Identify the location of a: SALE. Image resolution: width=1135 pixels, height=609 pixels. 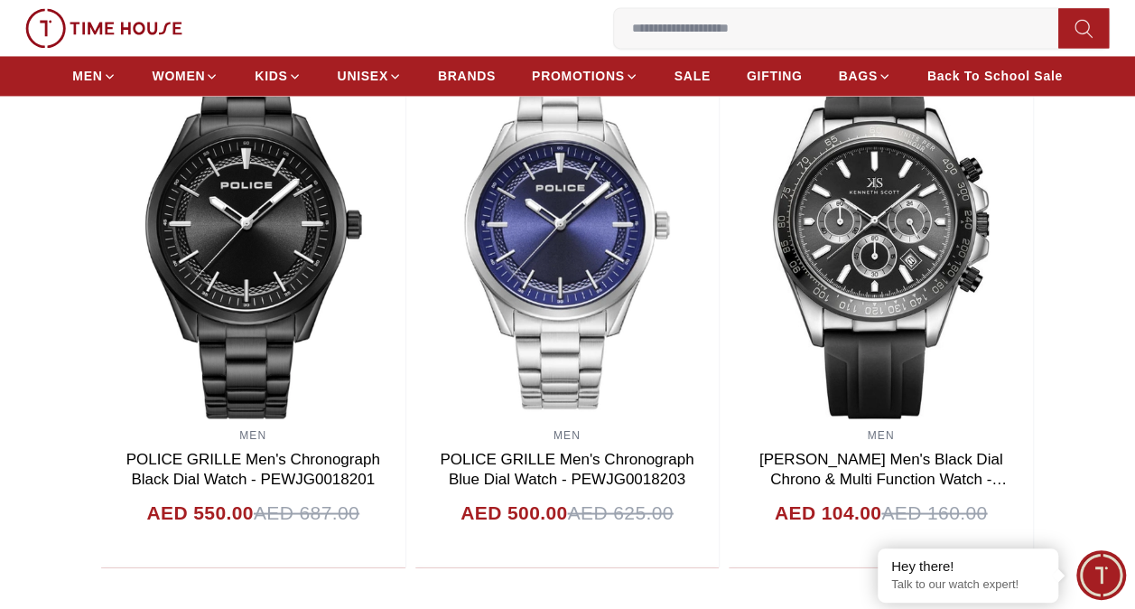
(693, 76).